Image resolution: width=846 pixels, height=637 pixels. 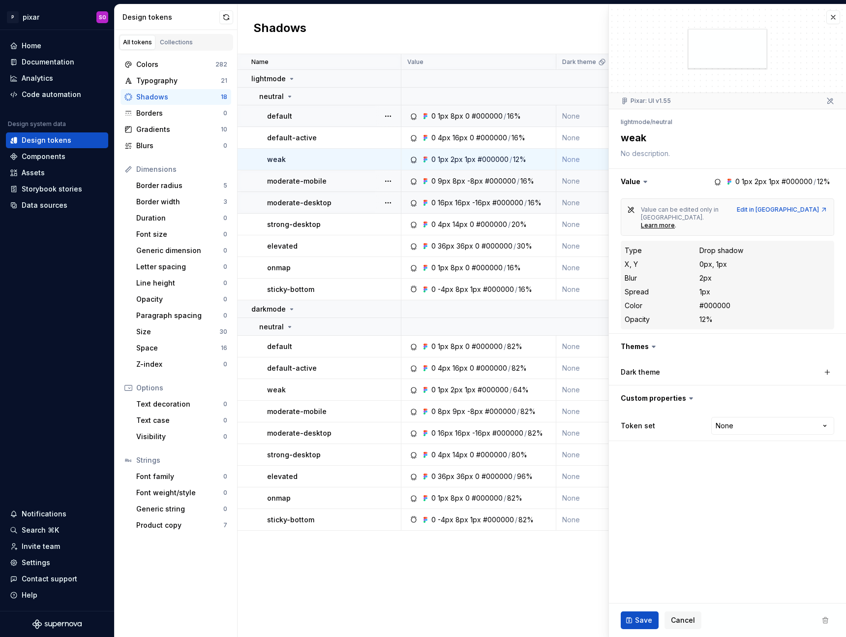 What do you see at coordinates (282, 476) in the screenshot?
I see `p: elevated` at bounding box center [282, 476].